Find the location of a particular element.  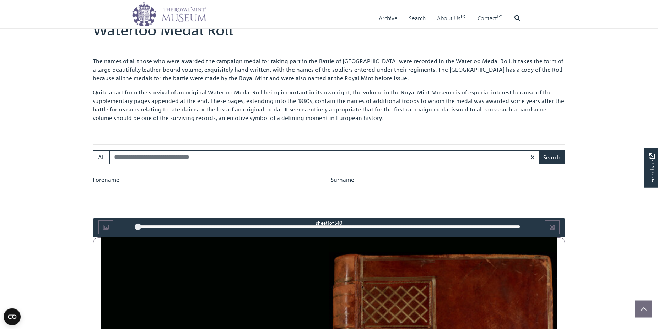

h1: Waterloo Medal Roll is located at coordinates (329, 33).